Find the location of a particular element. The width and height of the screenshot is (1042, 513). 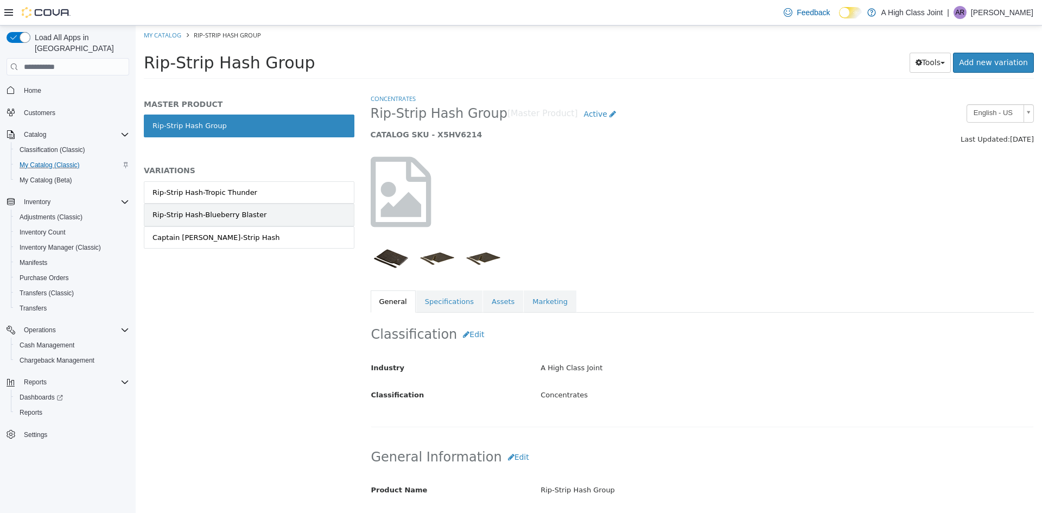

a: Transfers (Classic) is located at coordinates (47, 293).